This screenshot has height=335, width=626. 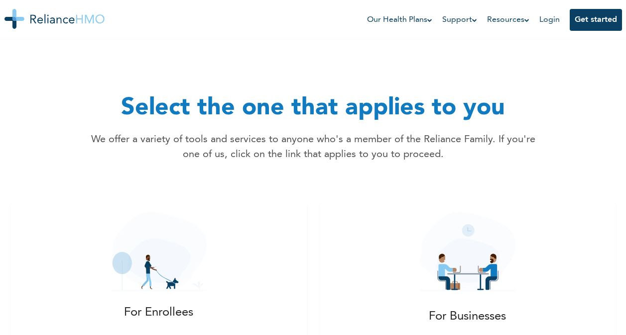 What do you see at coordinates (595, 20) in the screenshot?
I see `button: Get started` at bounding box center [595, 20].